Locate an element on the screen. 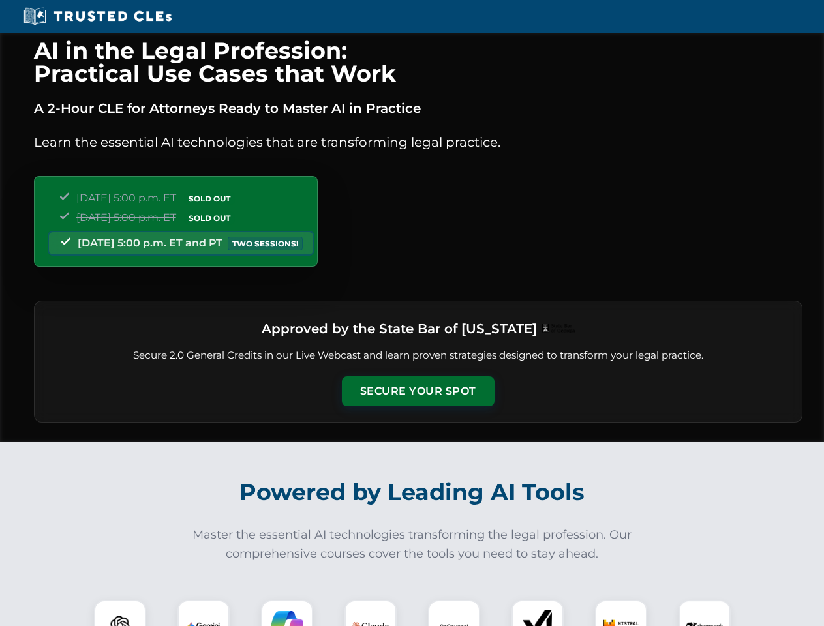  p: Learn the essential AI technologies that are transforming legal practice. is located at coordinates (418, 142).